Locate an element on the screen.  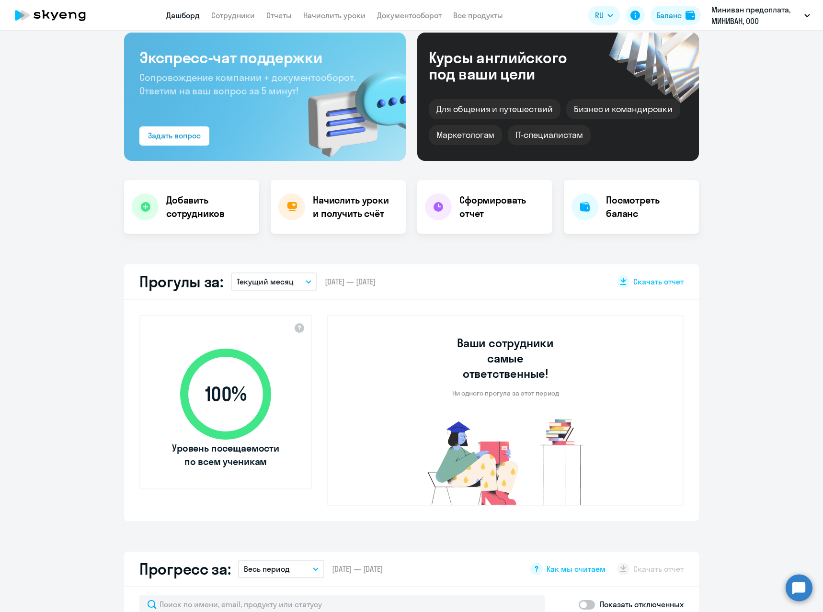
span: RU is located at coordinates (599, 15).